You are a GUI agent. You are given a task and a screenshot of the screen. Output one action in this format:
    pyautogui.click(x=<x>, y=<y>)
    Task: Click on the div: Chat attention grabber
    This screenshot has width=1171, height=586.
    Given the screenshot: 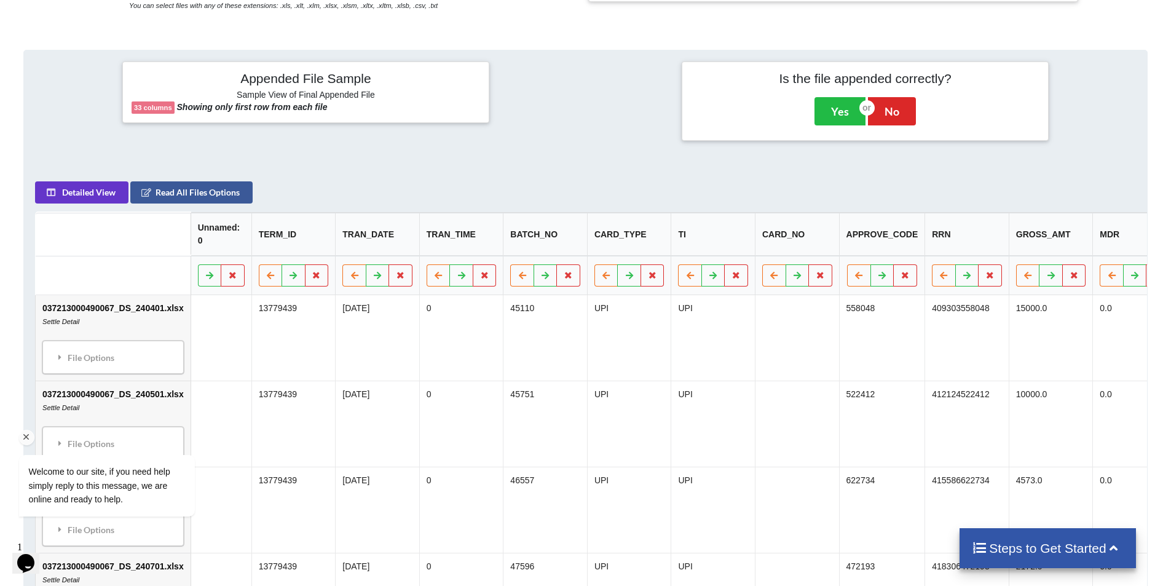 What is the action you would take?
    pyautogui.click(x=14, y=93)
    